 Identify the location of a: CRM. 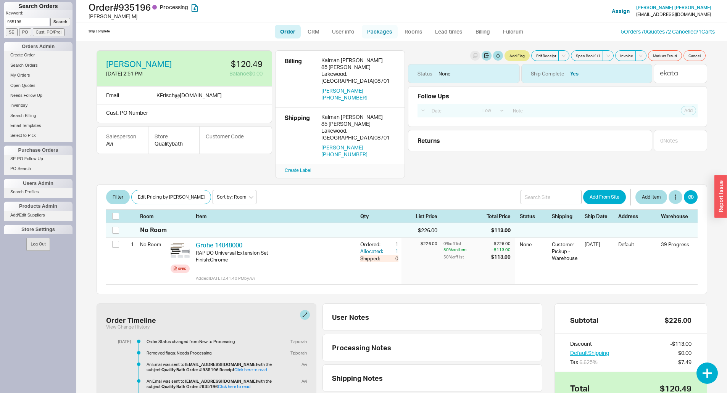
(313, 32).